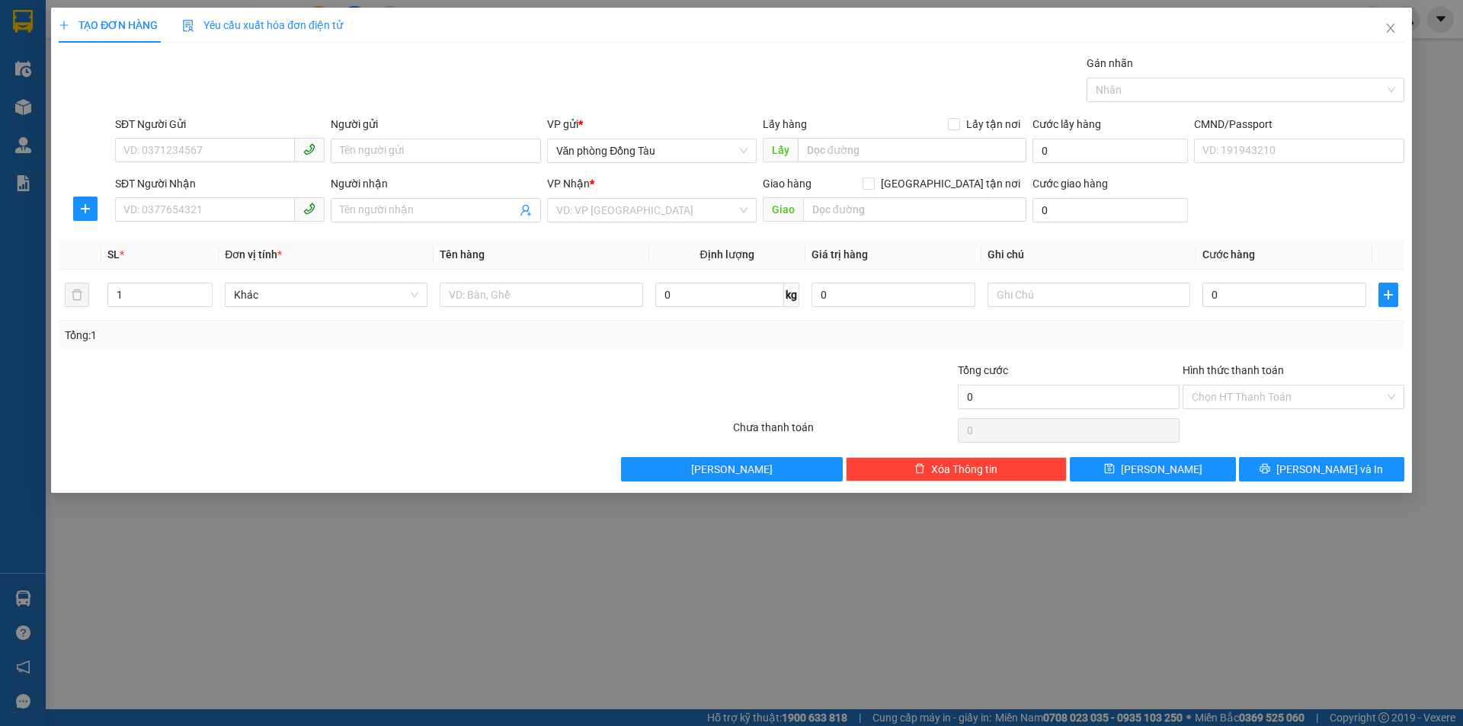 The height and width of the screenshot is (726, 1463). Describe the element at coordinates (956, 469) in the screenshot. I see `button: deleteXóa Thông tin` at that location.